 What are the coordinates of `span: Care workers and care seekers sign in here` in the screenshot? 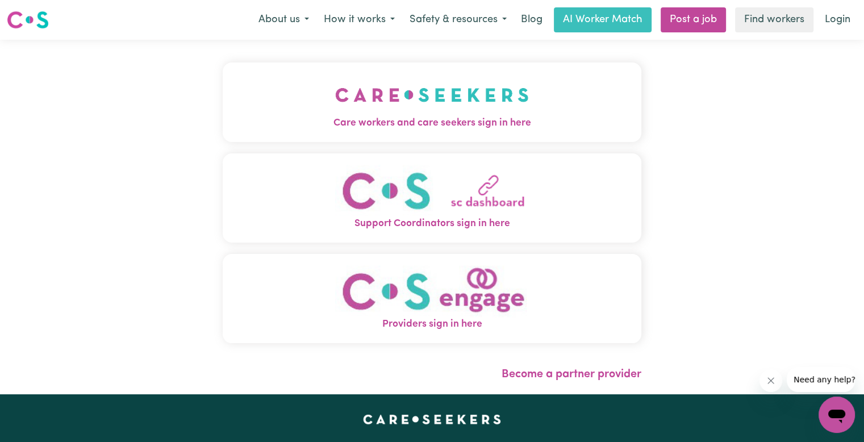 It's located at (432, 123).